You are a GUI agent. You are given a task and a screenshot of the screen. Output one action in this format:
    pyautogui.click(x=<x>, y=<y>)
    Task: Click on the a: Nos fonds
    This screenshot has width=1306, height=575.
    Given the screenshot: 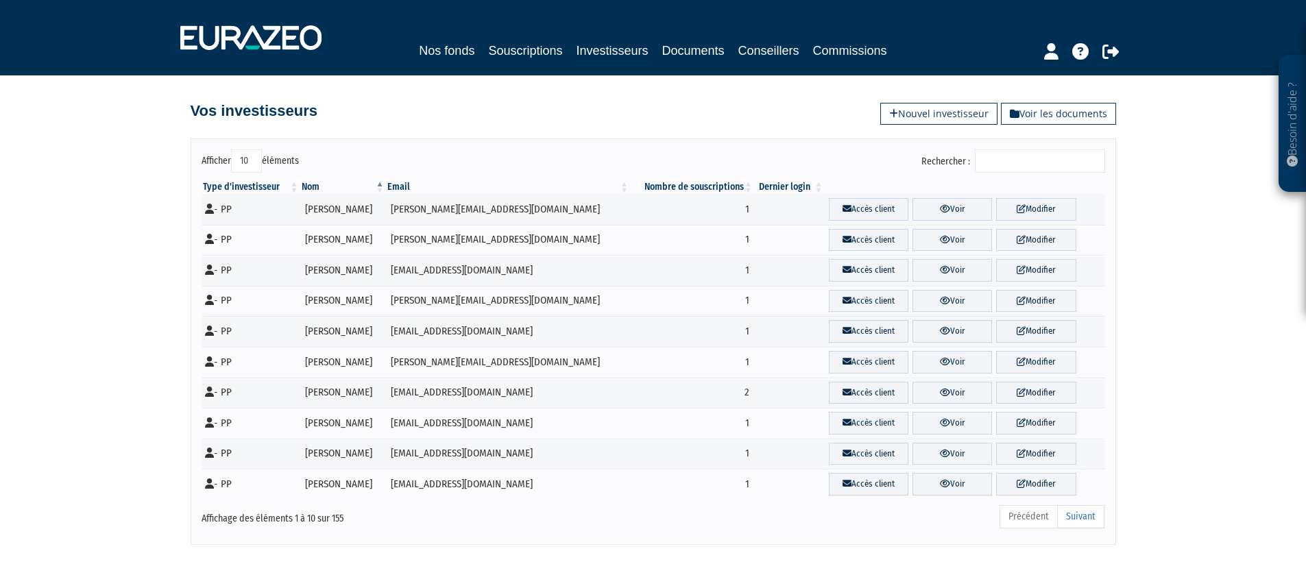 What is the action you would take?
    pyautogui.click(x=446, y=51)
    